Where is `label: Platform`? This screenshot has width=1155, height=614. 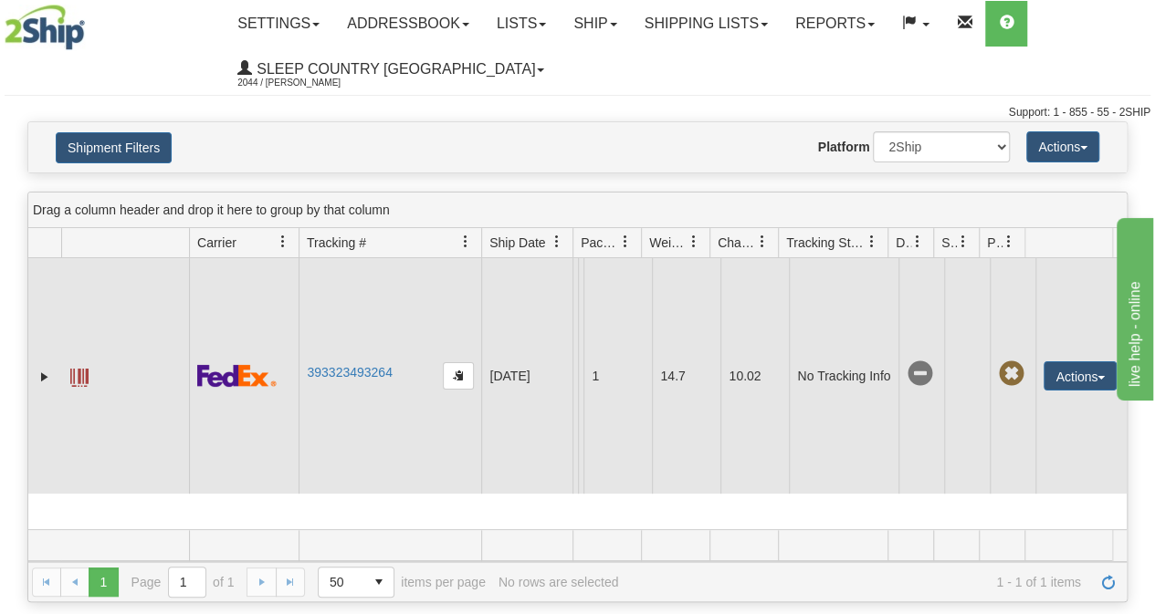
label: Platform is located at coordinates (843, 147).